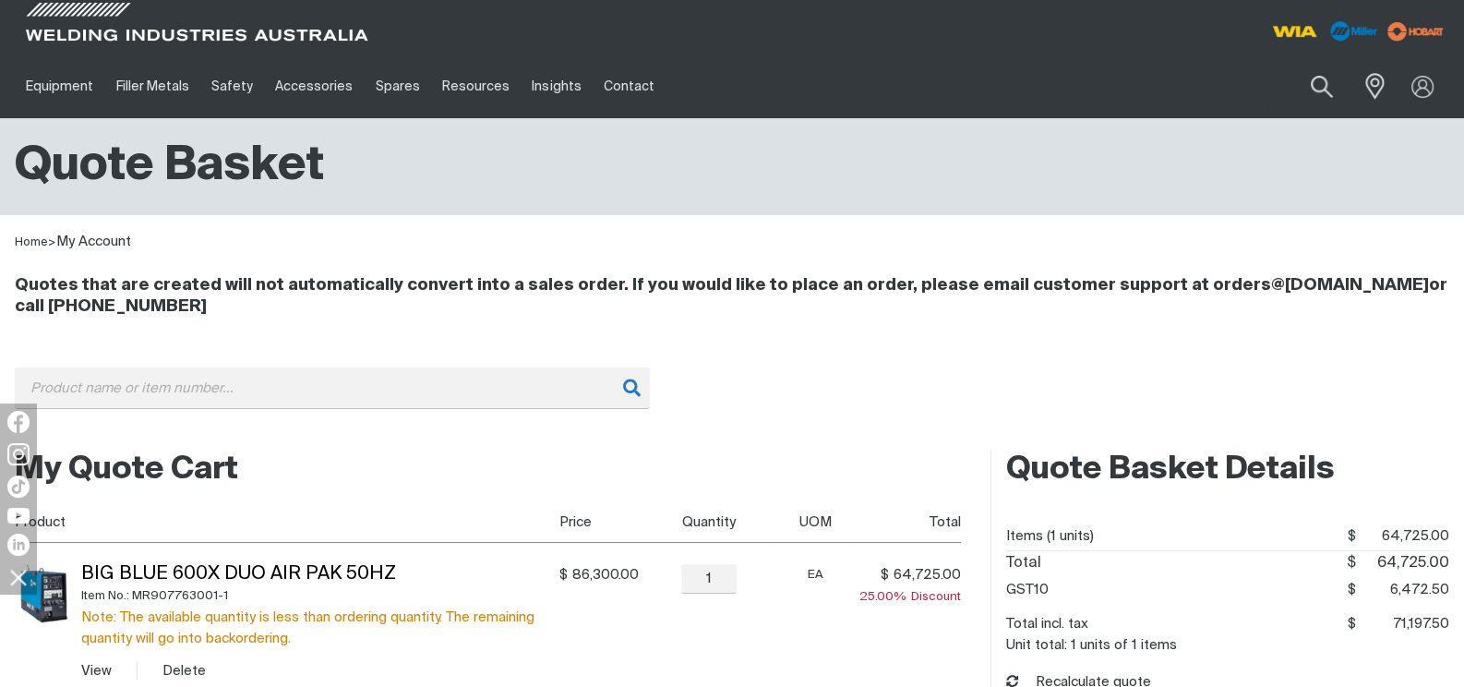 The width and height of the screenshot is (1464, 687). Describe the element at coordinates (816, 574) in the screenshot. I see `div: EA` at that location.